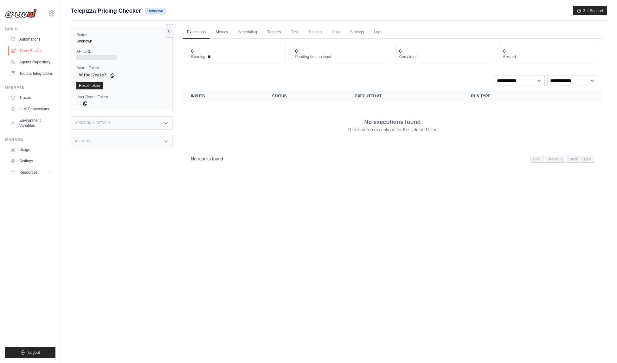 Image resolution: width=617 pixels, height=363 pixels. Describe the element at coordinates (537, 159) in the screenshot. I see `span: First` at that location.